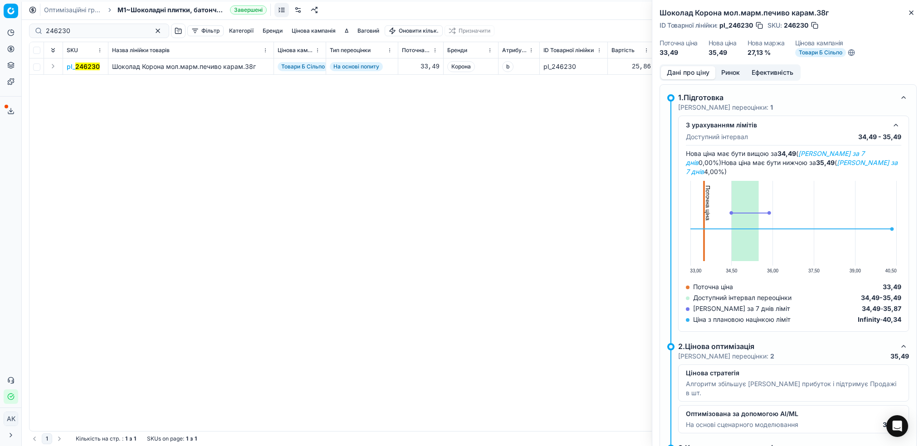  I want to click on span: M1~Шоколадні плитки, батончики, фігурки - tier_1Завершені, so click(192, 10).